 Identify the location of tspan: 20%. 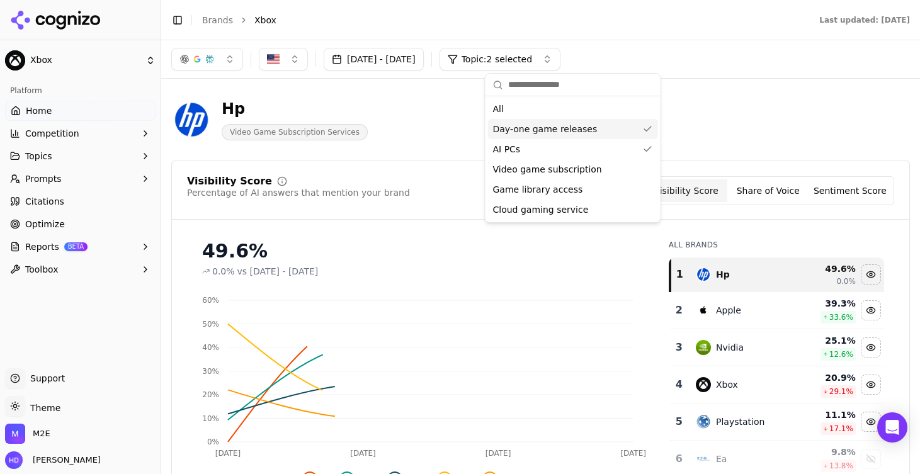
(210, 395).